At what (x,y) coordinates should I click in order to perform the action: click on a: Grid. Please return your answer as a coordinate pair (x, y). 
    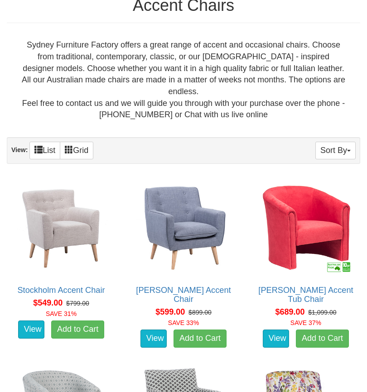
    Looking at the image, I should click on (76, 150).